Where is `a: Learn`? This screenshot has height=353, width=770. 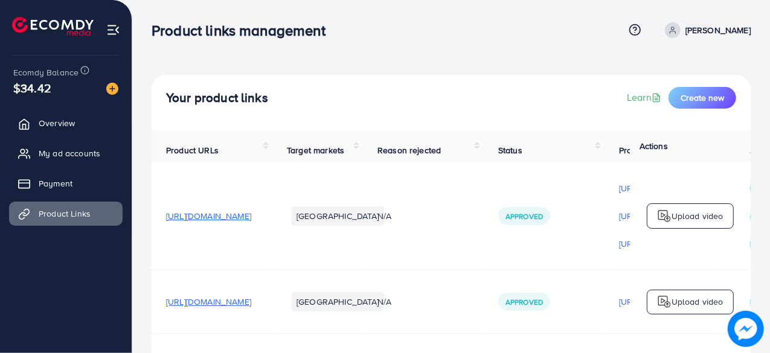 a: Learn is located at coordinates (645, 97).